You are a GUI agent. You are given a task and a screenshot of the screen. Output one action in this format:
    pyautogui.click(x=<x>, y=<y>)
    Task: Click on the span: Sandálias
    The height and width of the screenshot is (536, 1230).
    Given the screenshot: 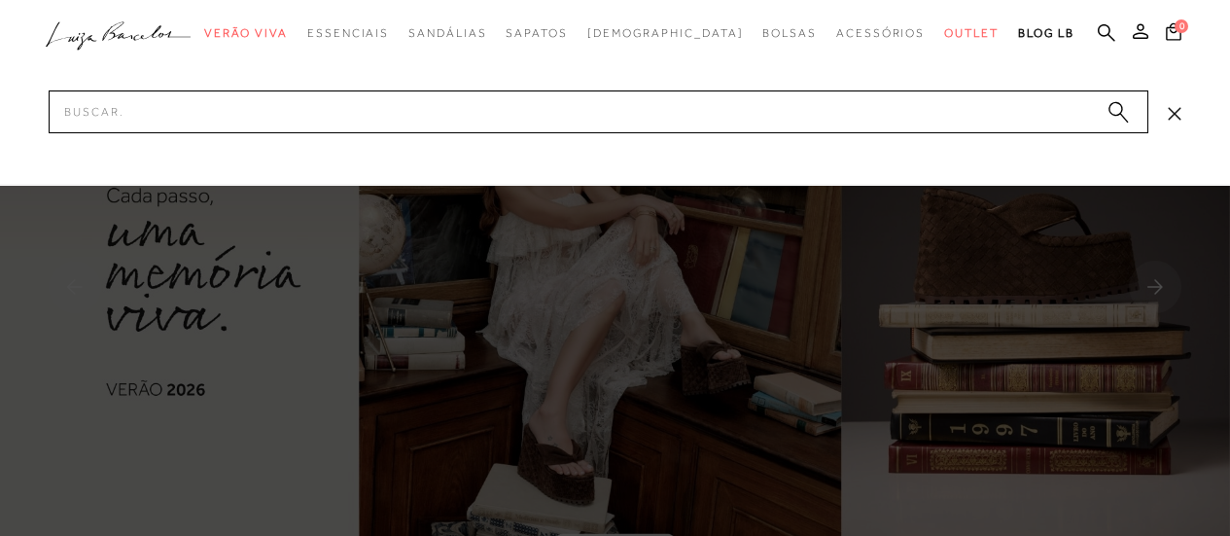 What is the action you would take?
    pyautogui.click(x=447, y=33)
    